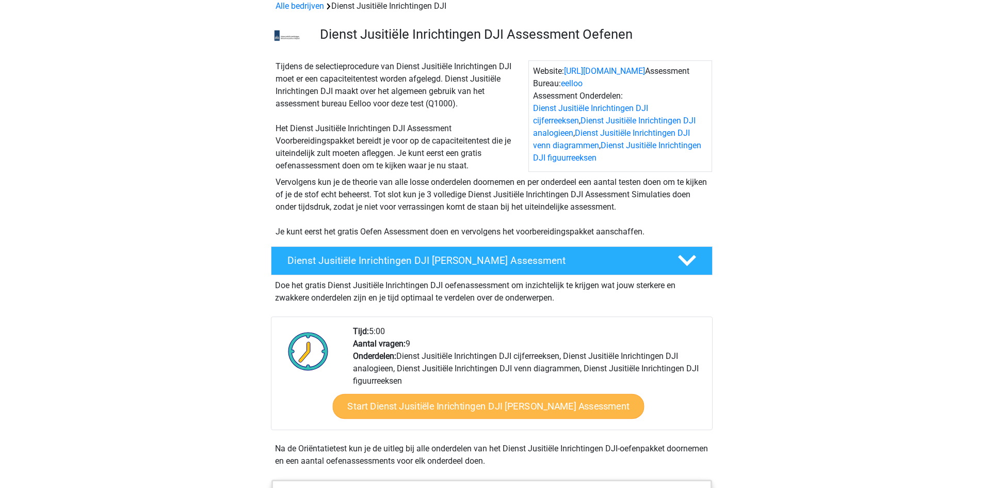 The image size is (983, 488). Describe the element at coordinates (590, 114) in the screenshot. I see `a: Dienst Jusitiële Inrichtingen DJI cijferreeksen` at that location.